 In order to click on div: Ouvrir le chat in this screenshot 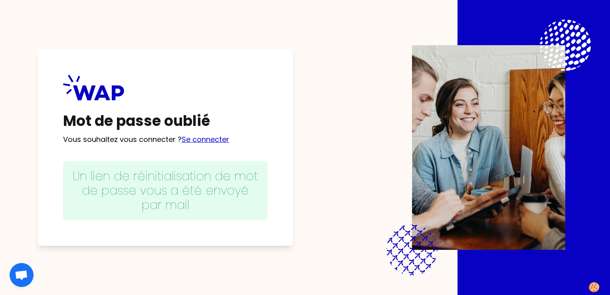, I will do `click(22, 275)`.